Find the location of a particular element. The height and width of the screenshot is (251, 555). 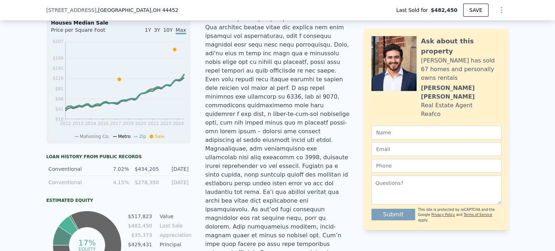

span: $482,450 is located at coordinates (444, 10).